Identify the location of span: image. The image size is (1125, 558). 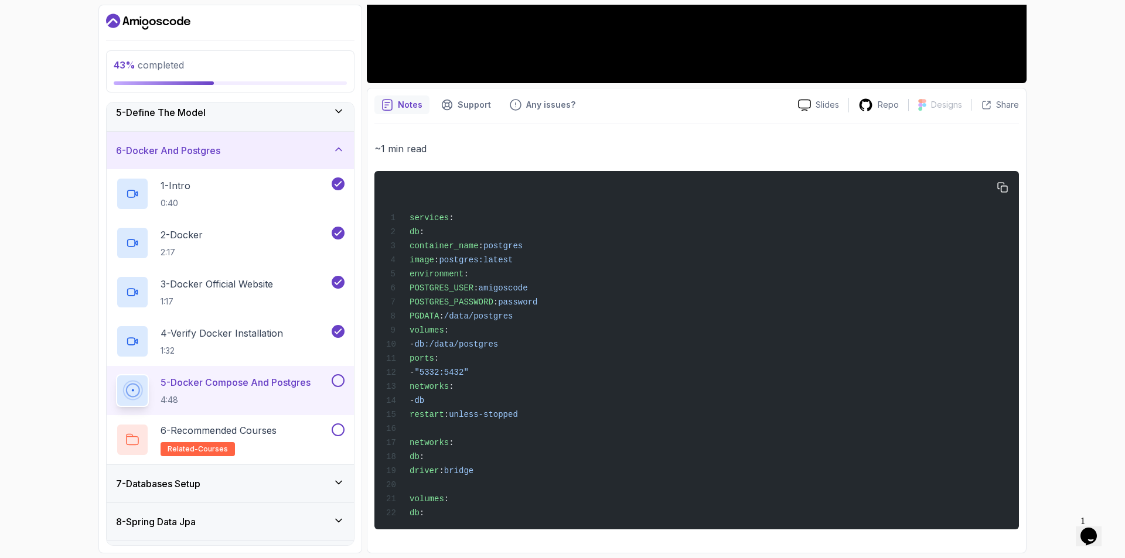
(422, 260).